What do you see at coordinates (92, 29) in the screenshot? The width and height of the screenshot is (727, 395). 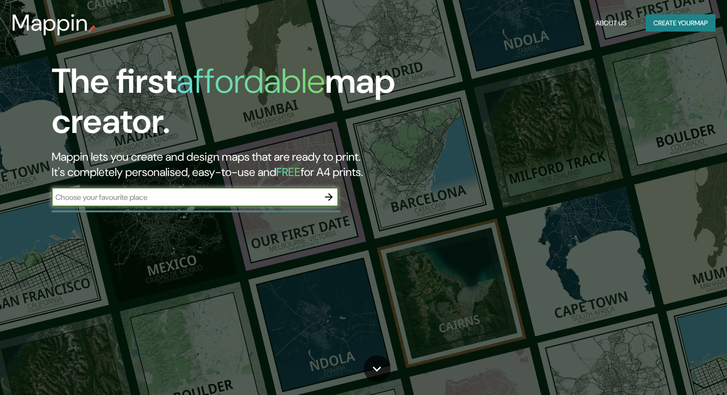 I see `img: mappin-pin` at bounding box center [92, 29].